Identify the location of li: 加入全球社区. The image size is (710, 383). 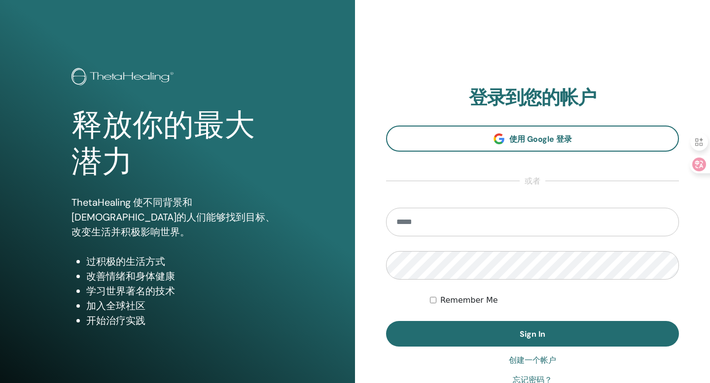
(185, 306).